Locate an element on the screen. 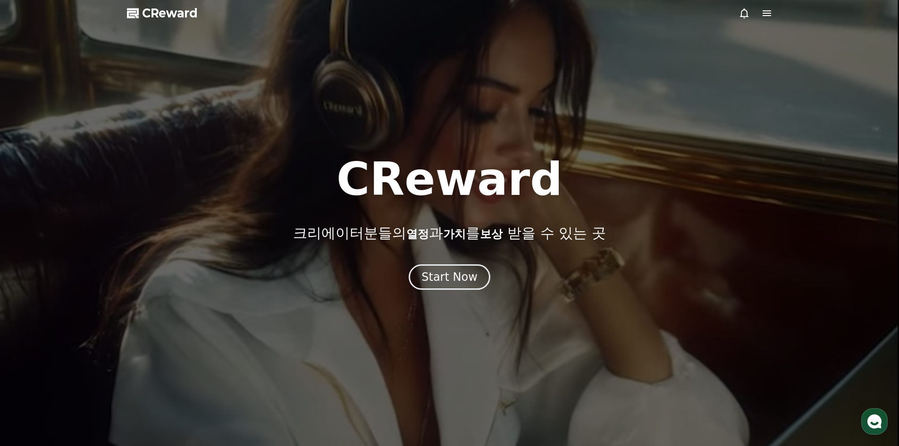  p: 크리에이터분들의 과 를 받을 수 있는 곳 is located at coordinates (449, 233).